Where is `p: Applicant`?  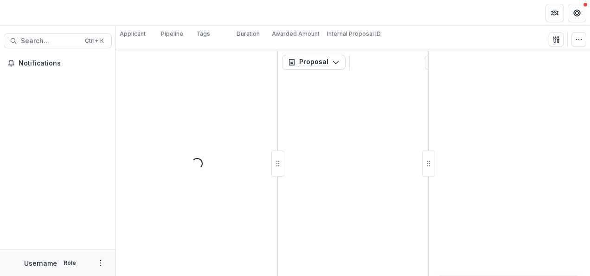 p: Applicant is located at coordinates (133, 34).